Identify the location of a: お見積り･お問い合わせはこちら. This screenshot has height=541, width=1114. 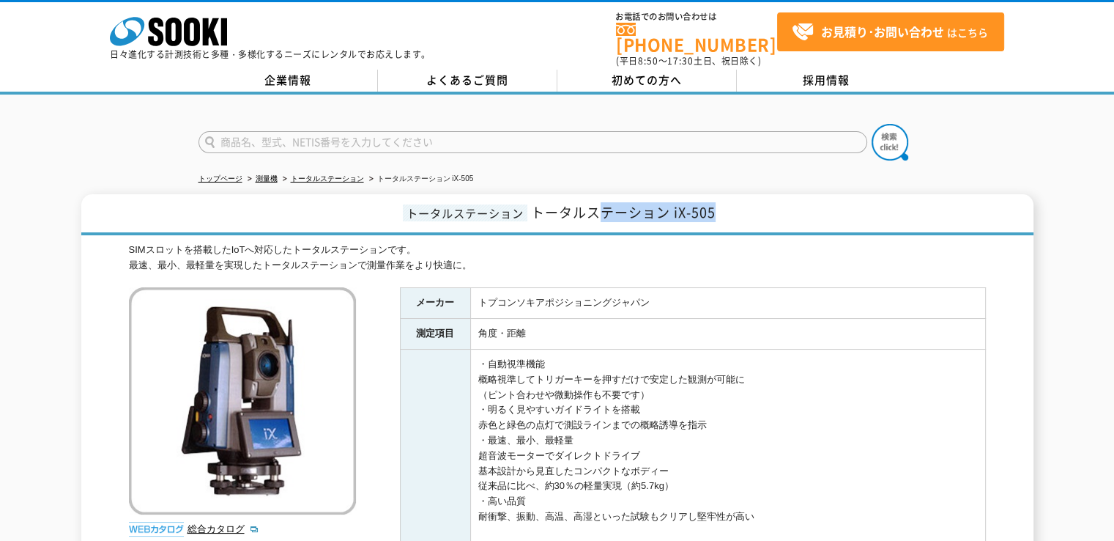
(891, 31).